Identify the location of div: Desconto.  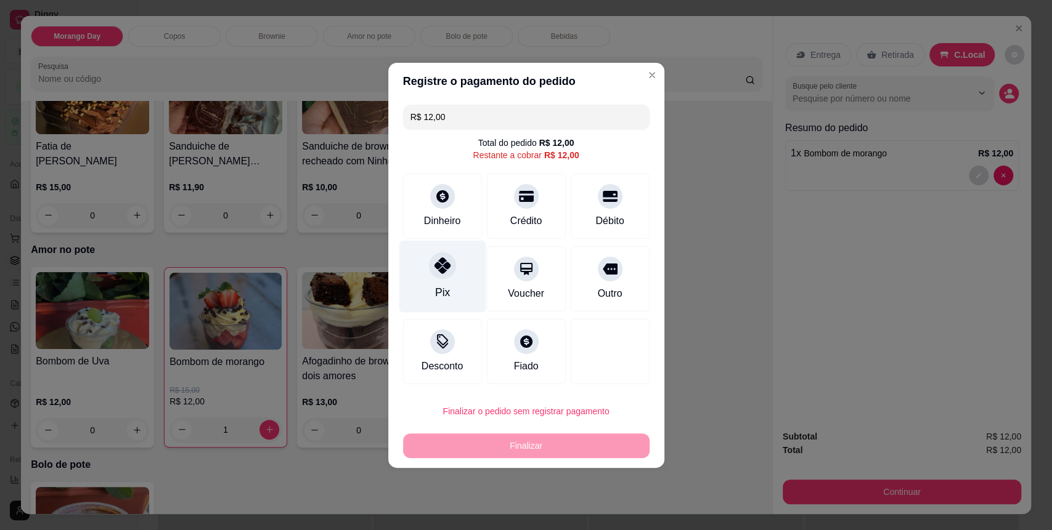
(442, 367).